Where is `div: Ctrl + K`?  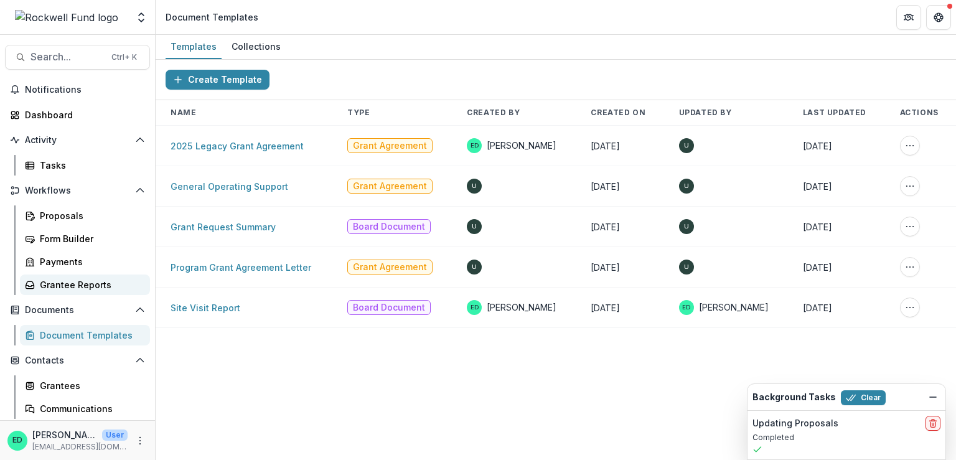
div: Ctrl + K is located at coordinates (124, 57).